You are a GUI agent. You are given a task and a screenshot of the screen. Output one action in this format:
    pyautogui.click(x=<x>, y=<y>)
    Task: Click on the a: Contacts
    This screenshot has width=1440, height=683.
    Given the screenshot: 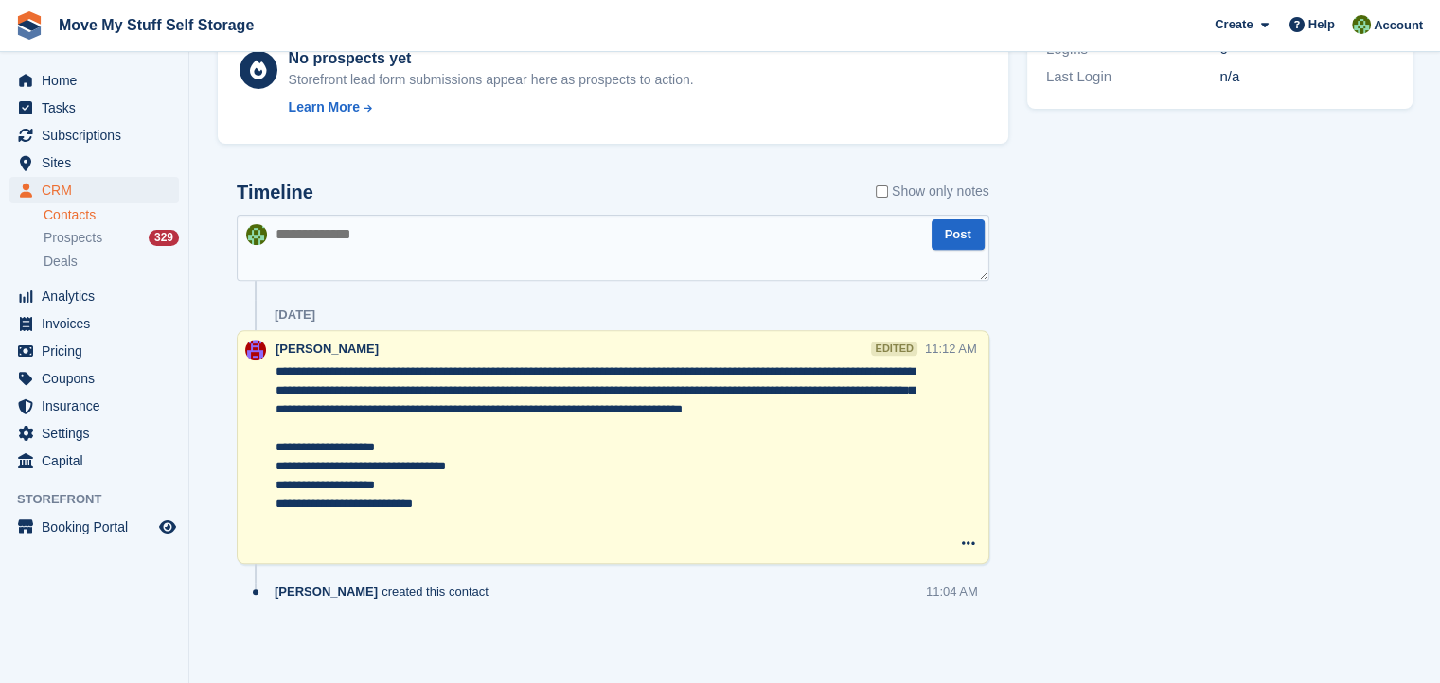 What is the action you would take?
    pyautogui.click(x=111, y=215)
    